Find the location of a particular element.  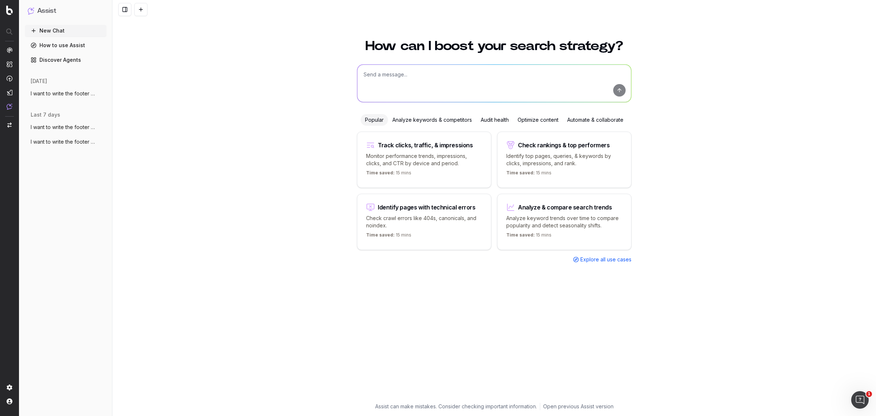

img: Activation is located at coordinates (9, 78).